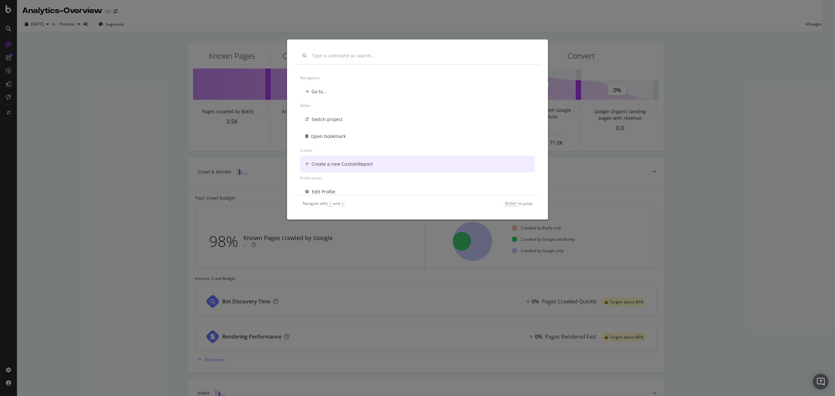 This screenshot has height=396, width=835. What do you see at coordinates (342, 164) in the screenshot?
I see `div: Create a new CustomReport` at bounding box center [342, 164].